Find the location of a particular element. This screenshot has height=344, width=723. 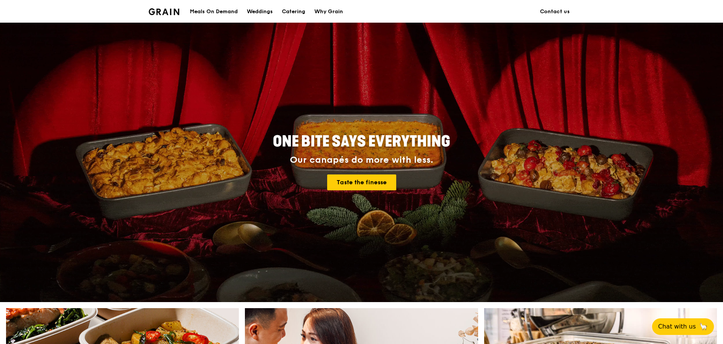

div: Meals On Demand is located at coordinates (214, 12).